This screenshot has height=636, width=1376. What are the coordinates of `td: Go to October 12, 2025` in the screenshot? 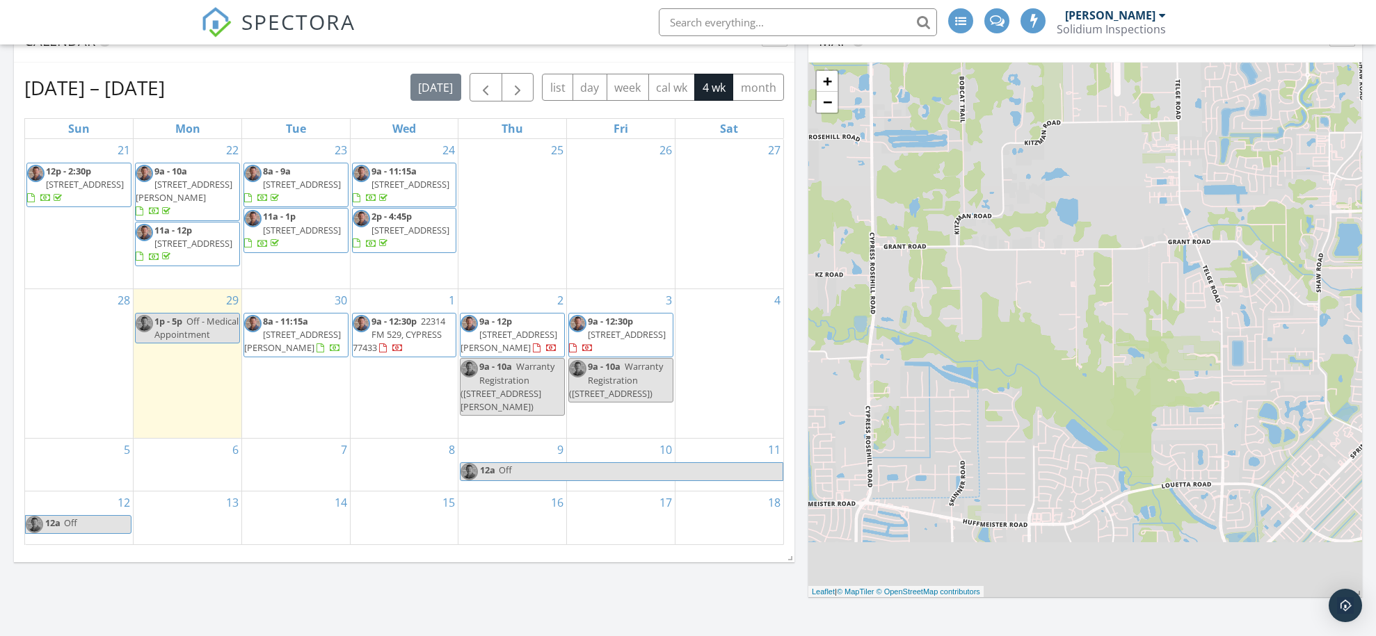 It's located at (79, 518).